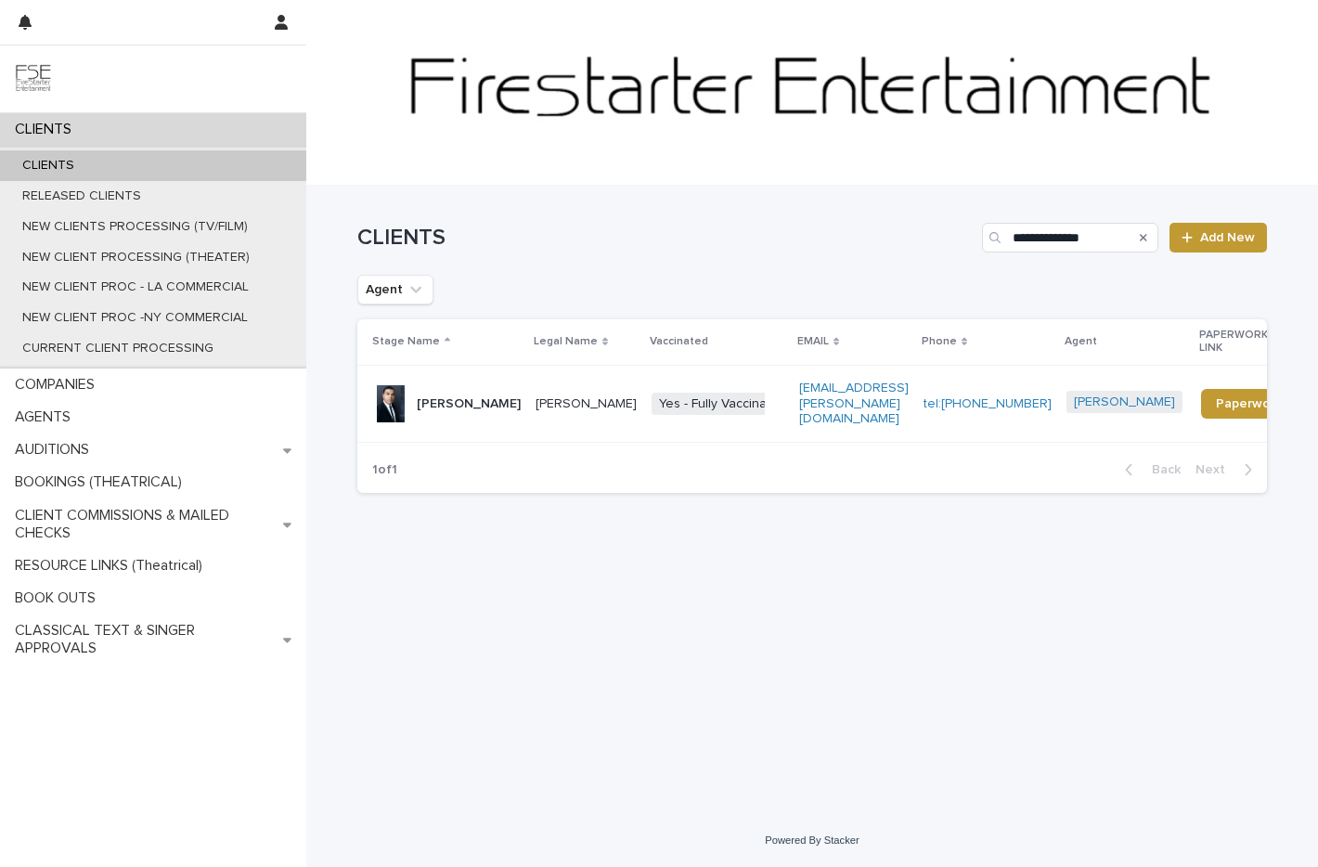 The height and width of the screenshot is (867, 1318). Describe the element at coordinates (939, 341) in the screenshot. I see `p: Phone` at that location.